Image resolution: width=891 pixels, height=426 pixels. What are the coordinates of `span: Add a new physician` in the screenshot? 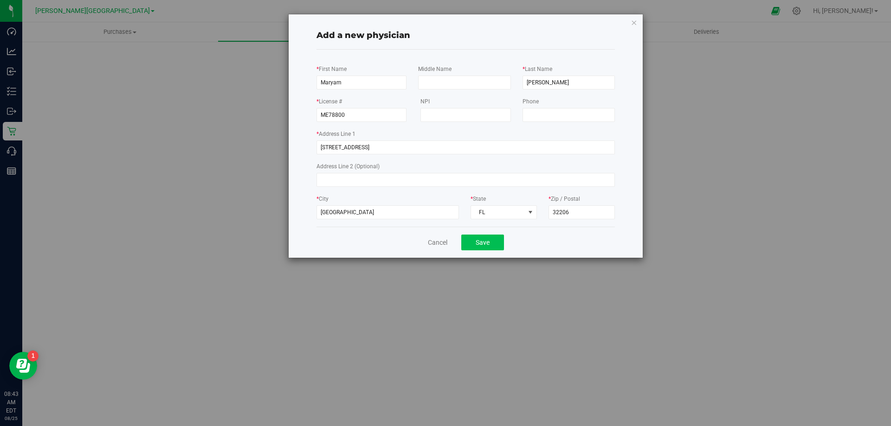 It's located at (363, 35).